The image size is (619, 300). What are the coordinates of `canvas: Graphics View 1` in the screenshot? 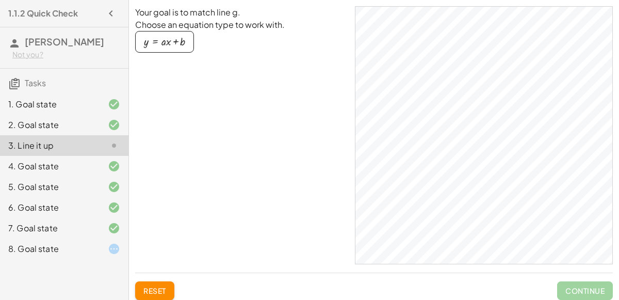 It's located at (484, 135).